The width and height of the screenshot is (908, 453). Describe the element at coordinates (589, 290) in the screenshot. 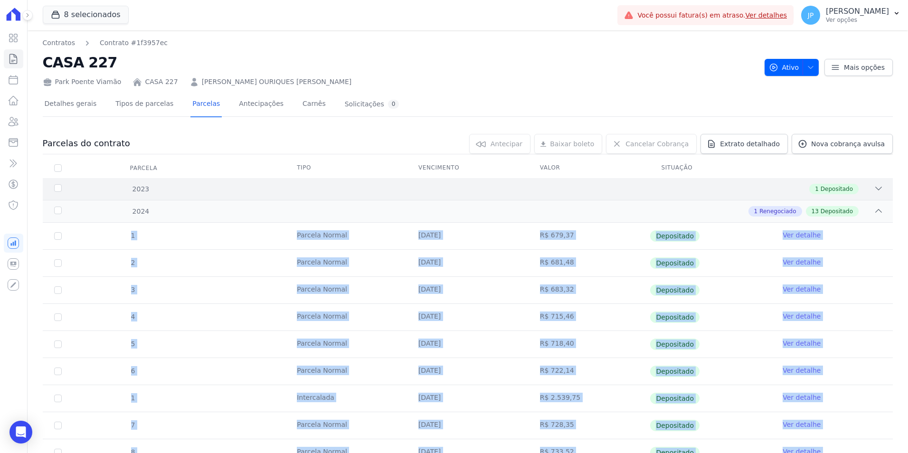

I see `td: R$ 683,32` at that location.